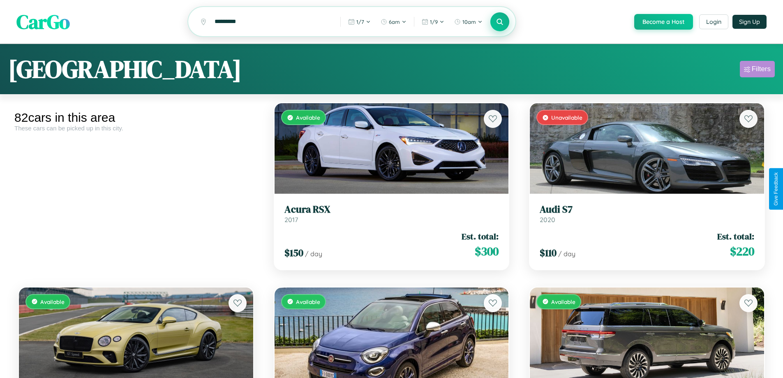  Describe the element at coordinates (360, 22) in the screenshot. I see `span: 1 / 7` at that location.